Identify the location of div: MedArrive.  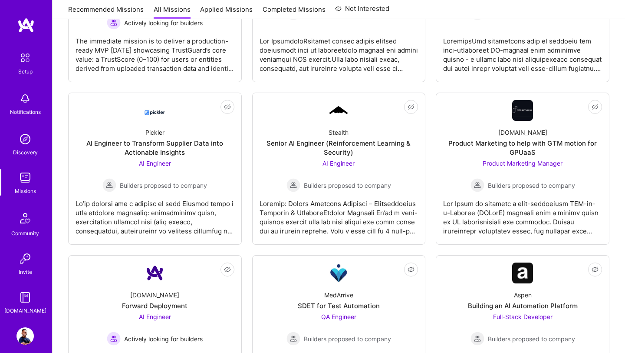
(339, 294).